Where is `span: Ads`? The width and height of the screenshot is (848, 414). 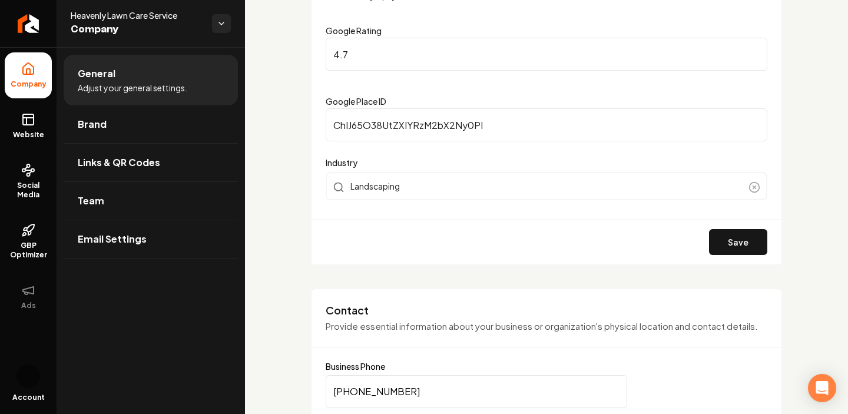 span: Ads is located at coordinates (28, 305).